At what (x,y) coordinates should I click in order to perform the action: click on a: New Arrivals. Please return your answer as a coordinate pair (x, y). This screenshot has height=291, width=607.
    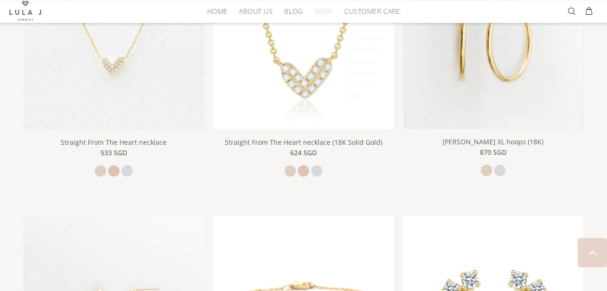
    Looking at the image, I should click on (370, 38).